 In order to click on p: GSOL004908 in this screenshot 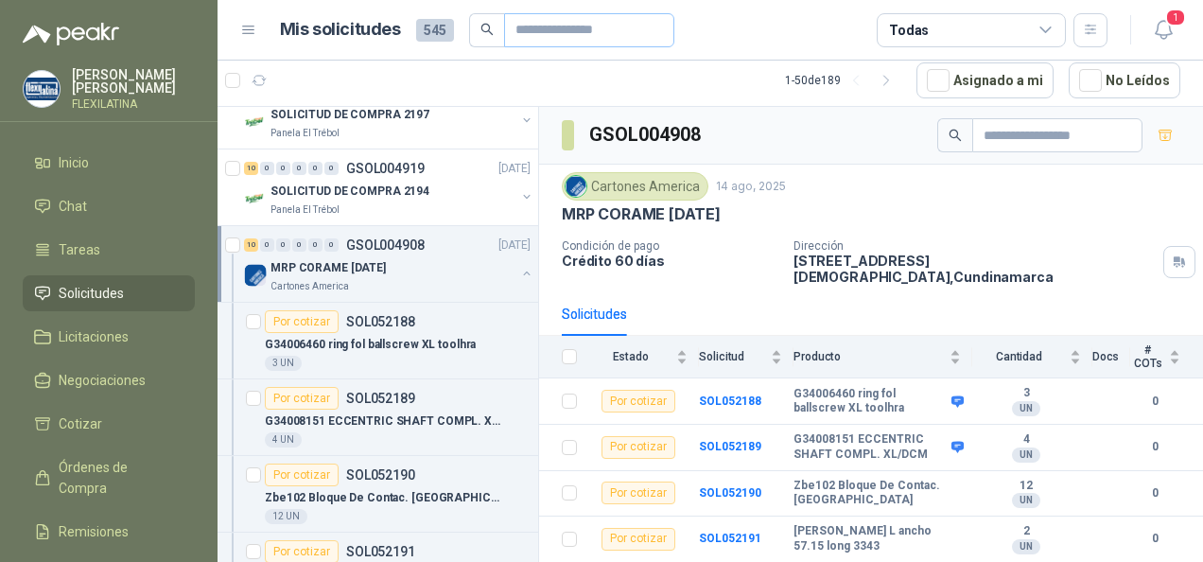, I will do `click(385, 245)`.